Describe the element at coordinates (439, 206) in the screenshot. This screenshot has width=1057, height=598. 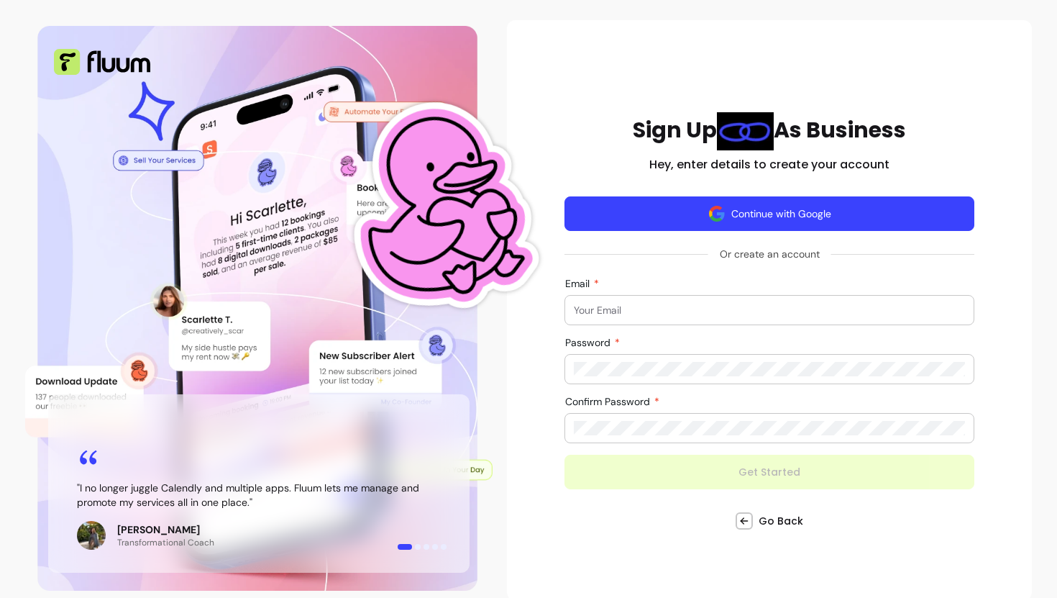
I see `img: Fluum Duck sticker` at that location.